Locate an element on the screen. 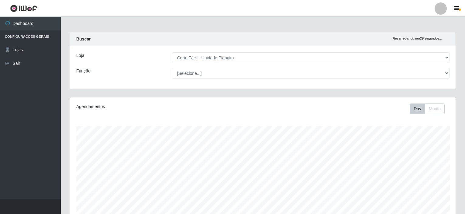  button: Day is located at coordinates (417, 108).